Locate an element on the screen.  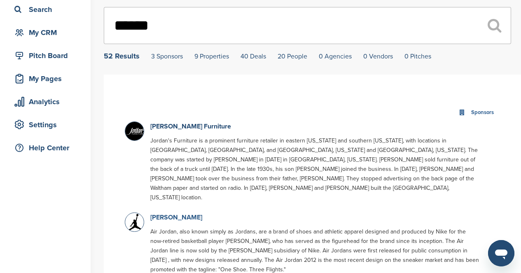
a: 3 Sponsors is located at coordinates (167, 56).